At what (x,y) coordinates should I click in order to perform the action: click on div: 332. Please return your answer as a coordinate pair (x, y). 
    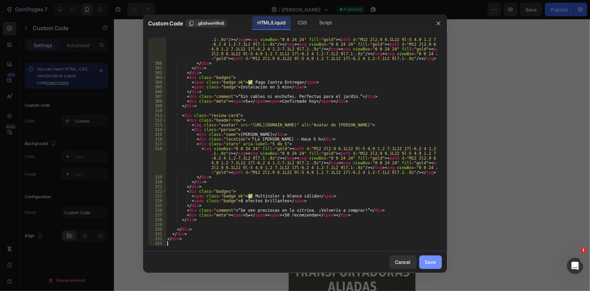
    Looking at the image, I should click on (157, 238).